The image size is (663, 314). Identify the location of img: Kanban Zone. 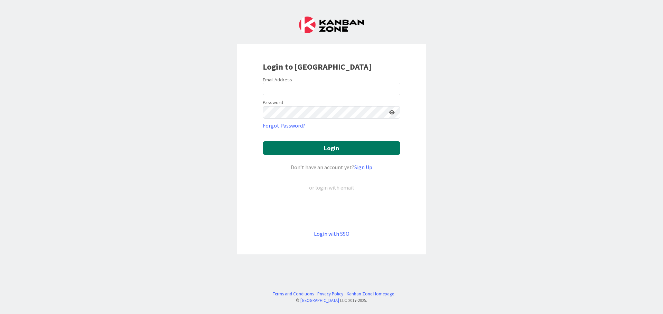
(331, 25).